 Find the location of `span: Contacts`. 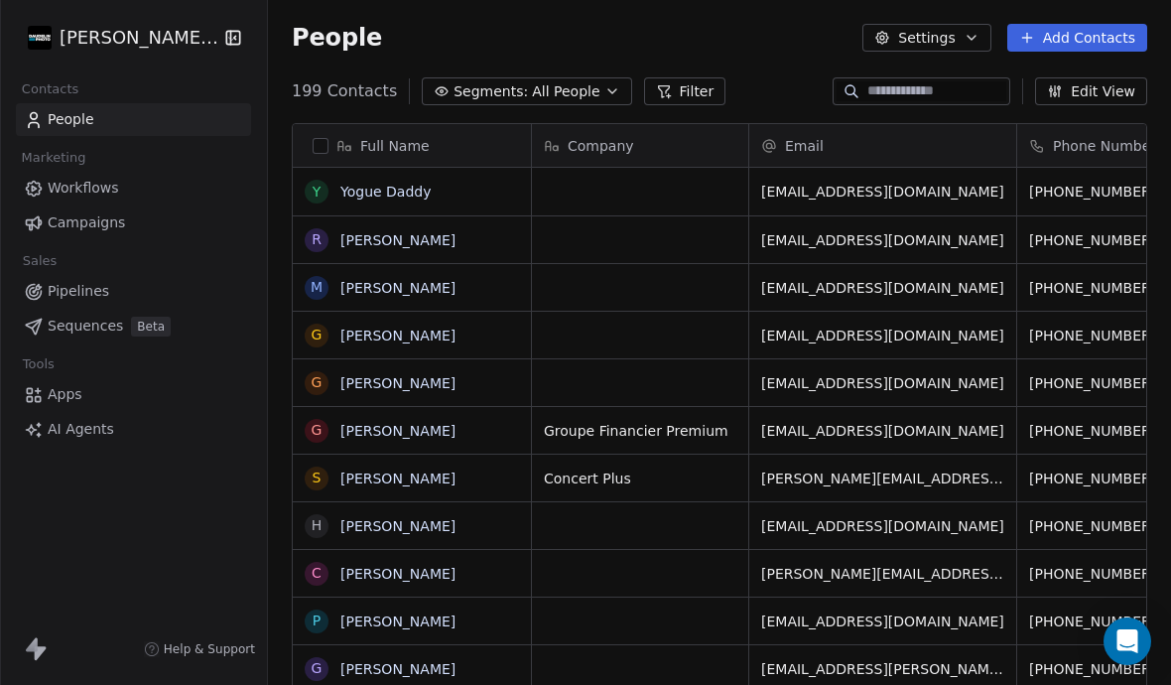

span: Contacts is located at coordinates (50, 89).